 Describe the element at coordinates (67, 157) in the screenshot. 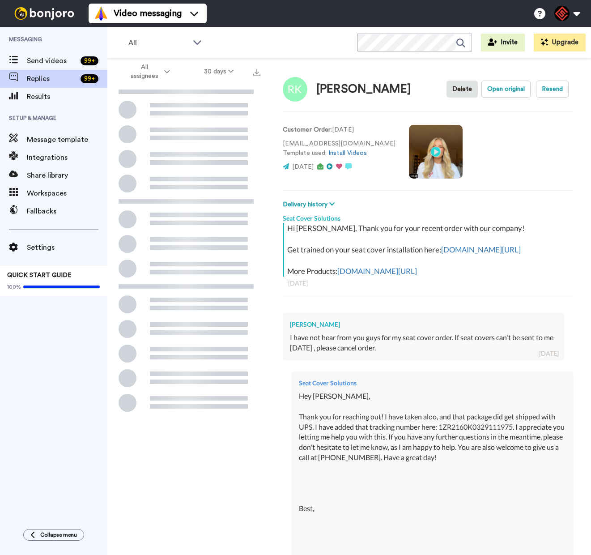

I see `span: Integrations` at that location.